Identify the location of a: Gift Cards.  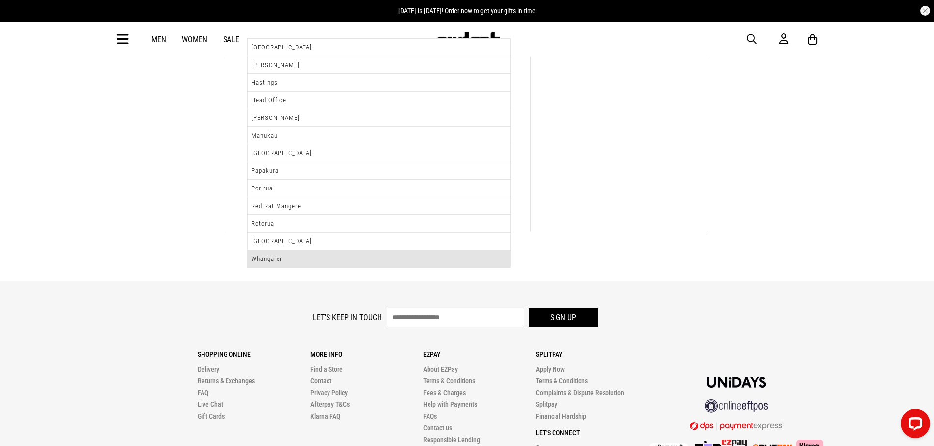
(211, 417).